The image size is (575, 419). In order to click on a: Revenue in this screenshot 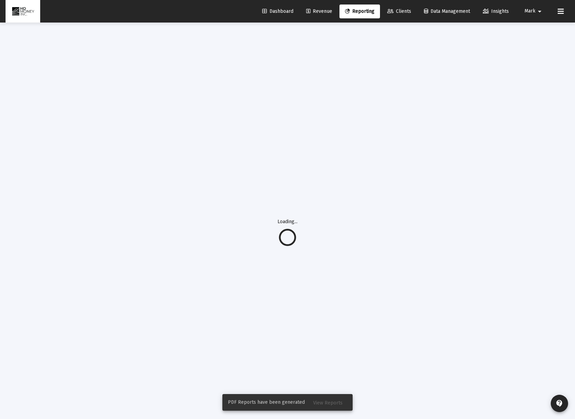, I will do `click(319, 11)`.